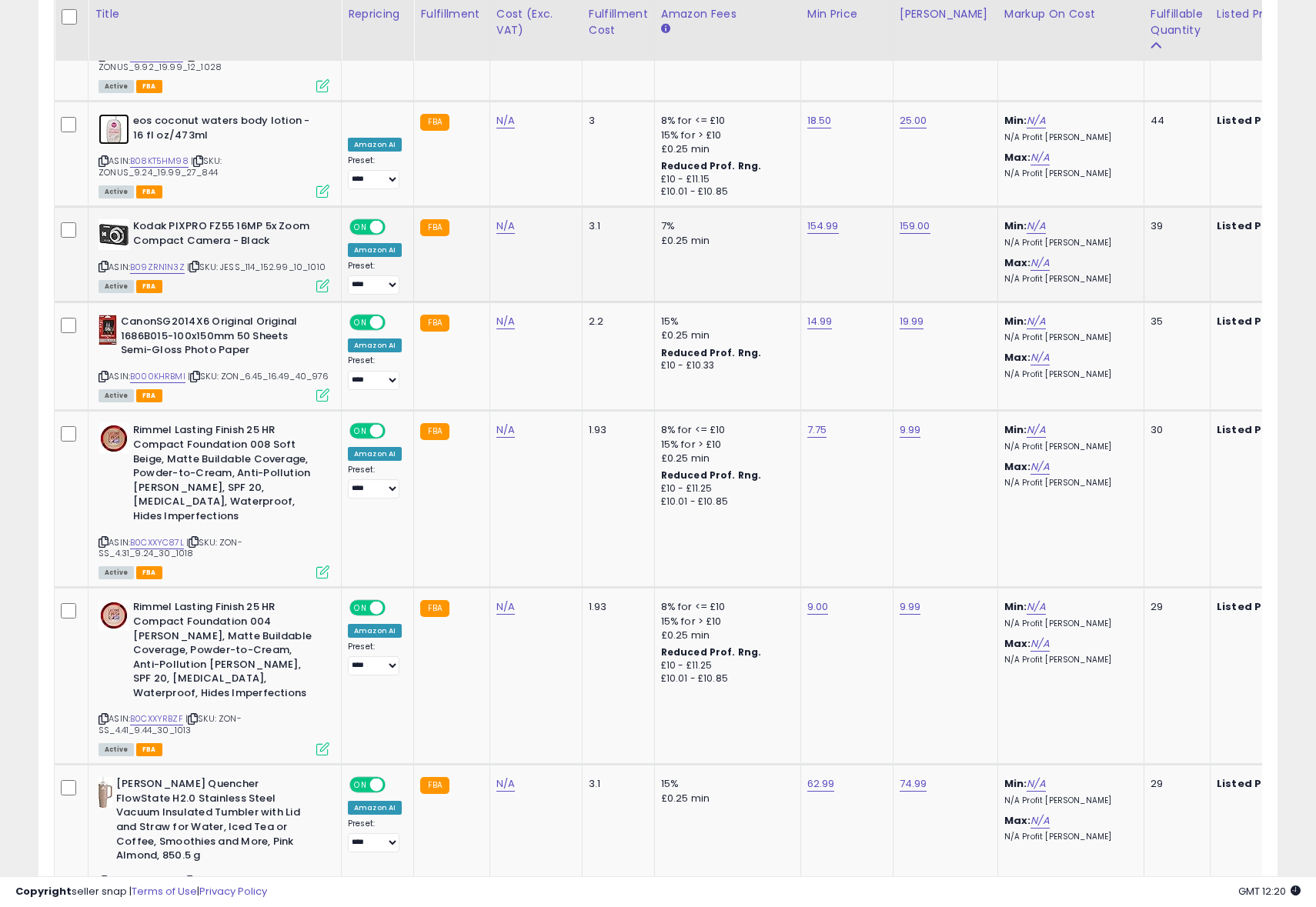 The width and height of the screenshot is (1316, 907). What do you see at coordinates (725, 226) in the screenshot?
I see `div: 7%` at bounding box center [725, 226].